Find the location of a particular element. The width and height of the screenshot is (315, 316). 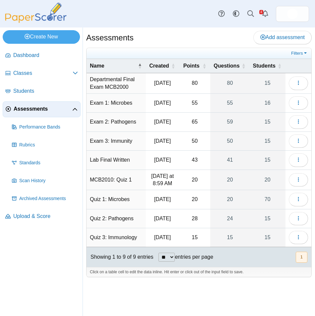

span: Created is located at coordinates (159, 66).